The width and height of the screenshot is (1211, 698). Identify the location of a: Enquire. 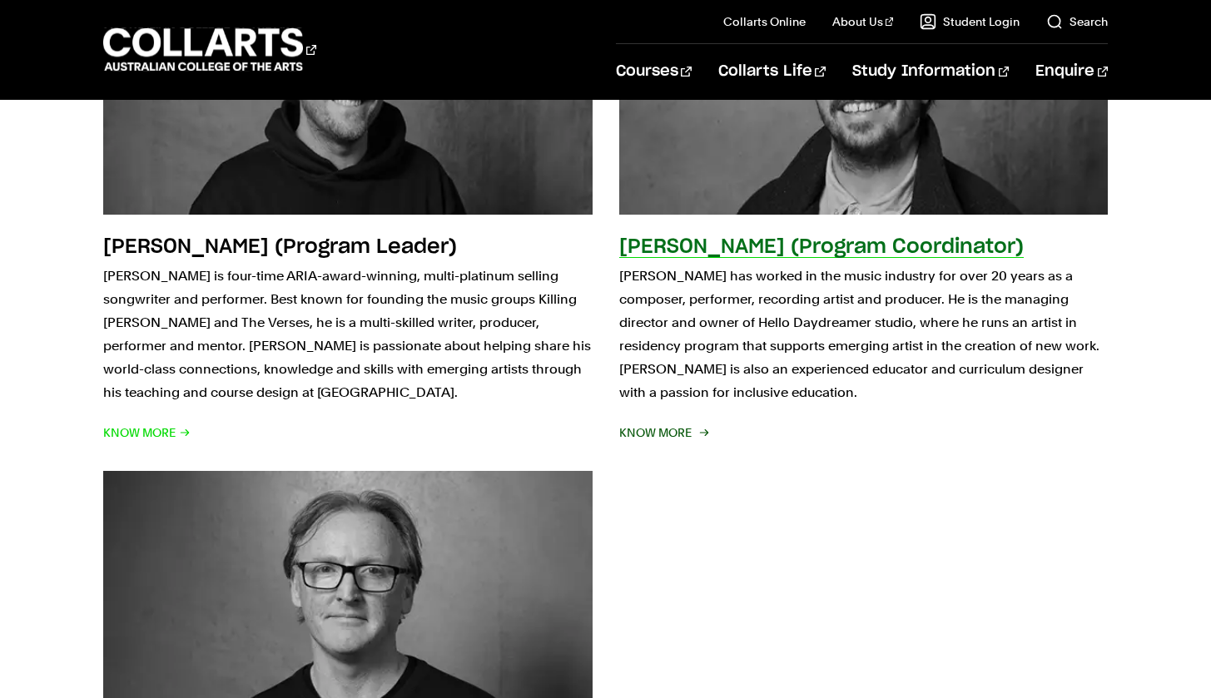
(1071, 72).